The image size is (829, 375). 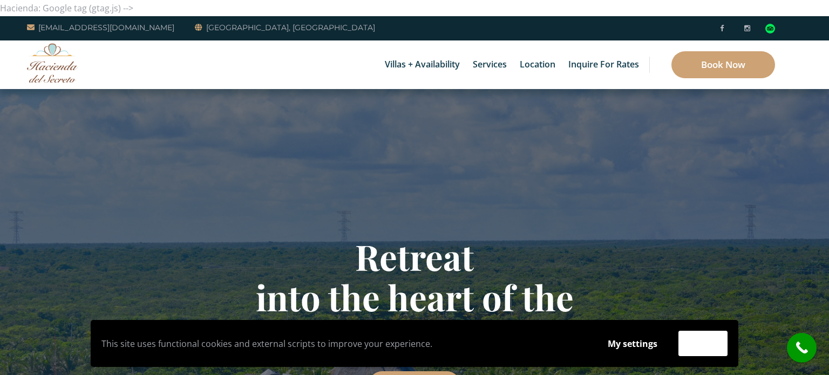 What do you see at coordinates (770, 29) in the screenshot?
I see `img: Tripadvisor_logomark.svg` at bounding box center [770, 29].